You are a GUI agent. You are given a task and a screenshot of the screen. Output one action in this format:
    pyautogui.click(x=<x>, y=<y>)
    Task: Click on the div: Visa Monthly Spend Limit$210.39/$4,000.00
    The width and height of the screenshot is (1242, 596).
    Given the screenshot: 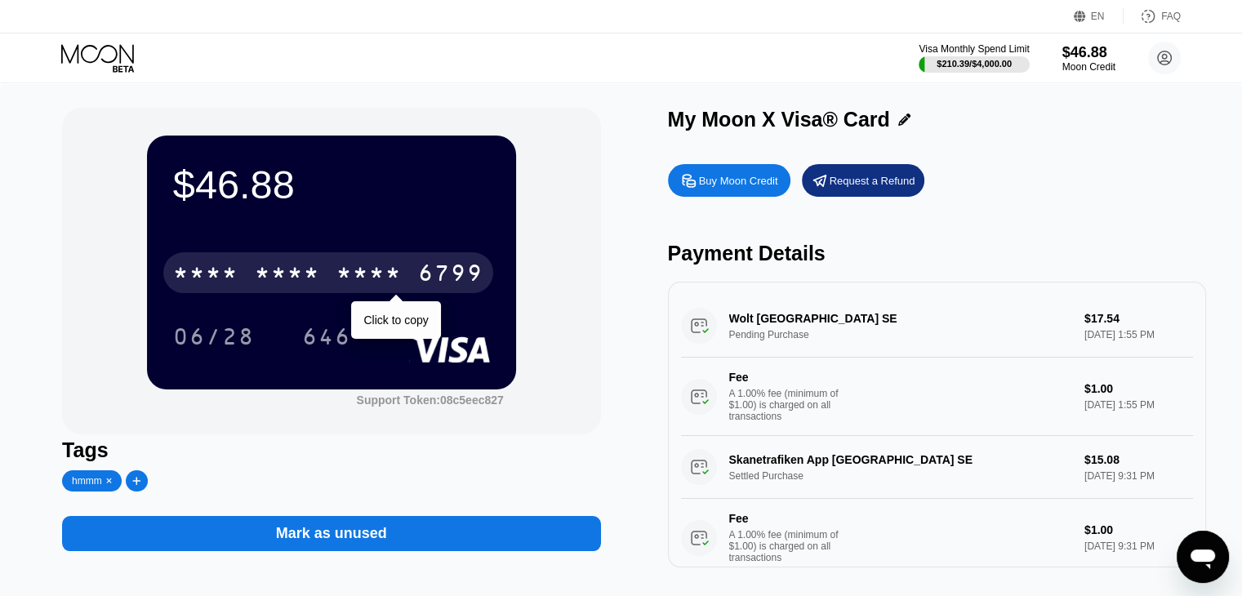 What is the action you would take?
    pyautogui.click(x=973, y=58)
    